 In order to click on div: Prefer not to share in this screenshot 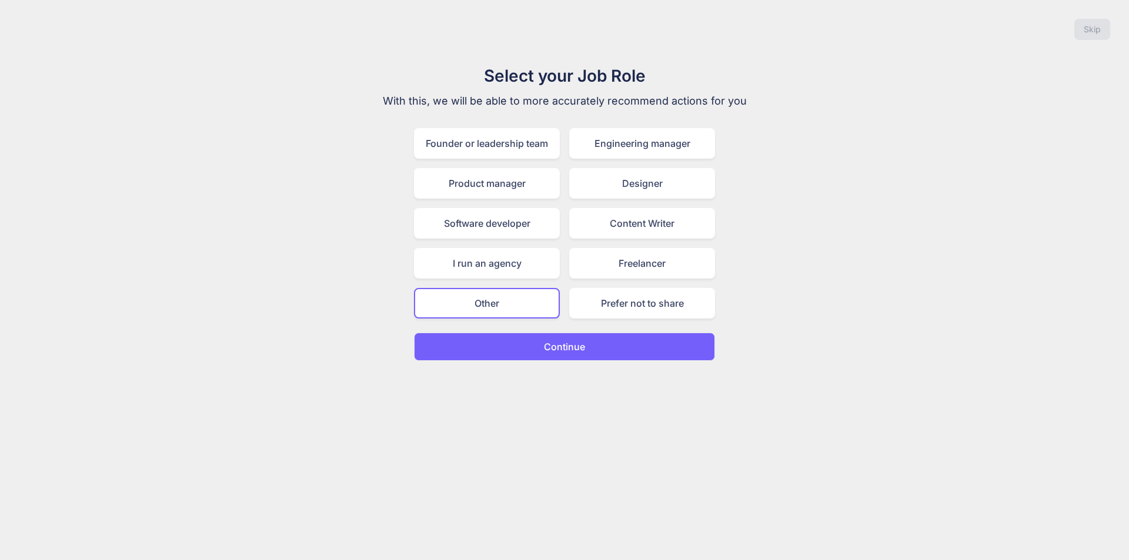, I will do `click(642, 303)`.